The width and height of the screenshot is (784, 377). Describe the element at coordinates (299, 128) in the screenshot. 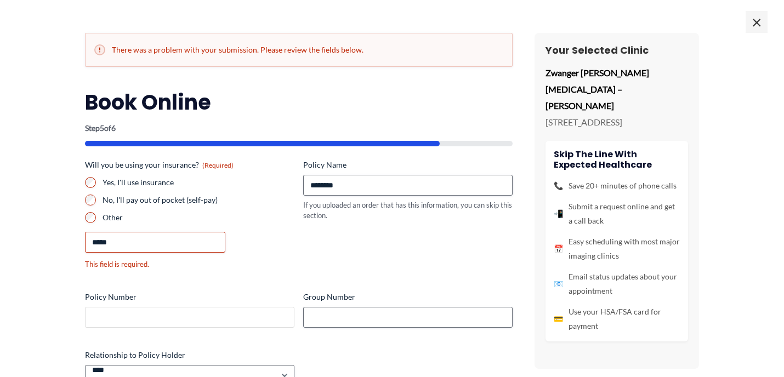

I see `p: Step of` at that location.